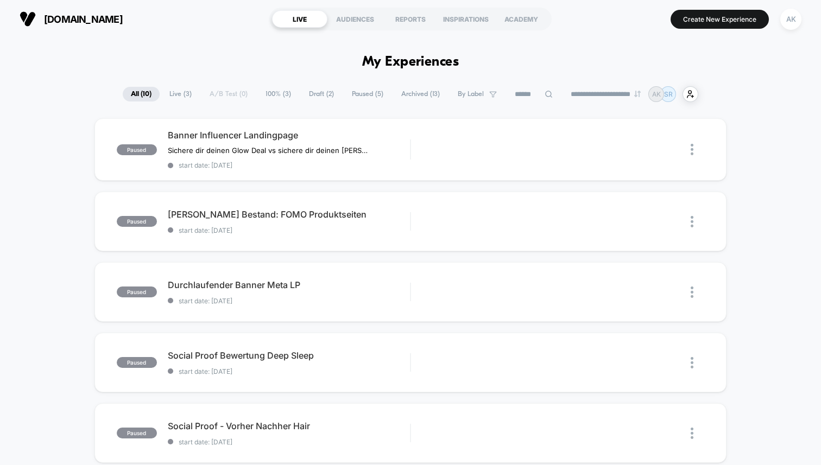 Image resolution: width=821 pixels, height=465 pixels. Describe the element at coordinates (278, 94) in the screenshot. I see `span: 100% ( 3 )` at that location.